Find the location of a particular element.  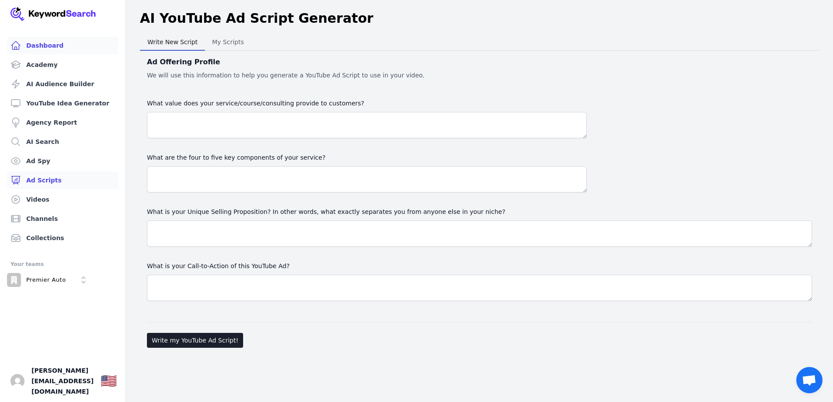

label: What value does your service/course/consulting provide to customers? is located at coordinates (367, 103).